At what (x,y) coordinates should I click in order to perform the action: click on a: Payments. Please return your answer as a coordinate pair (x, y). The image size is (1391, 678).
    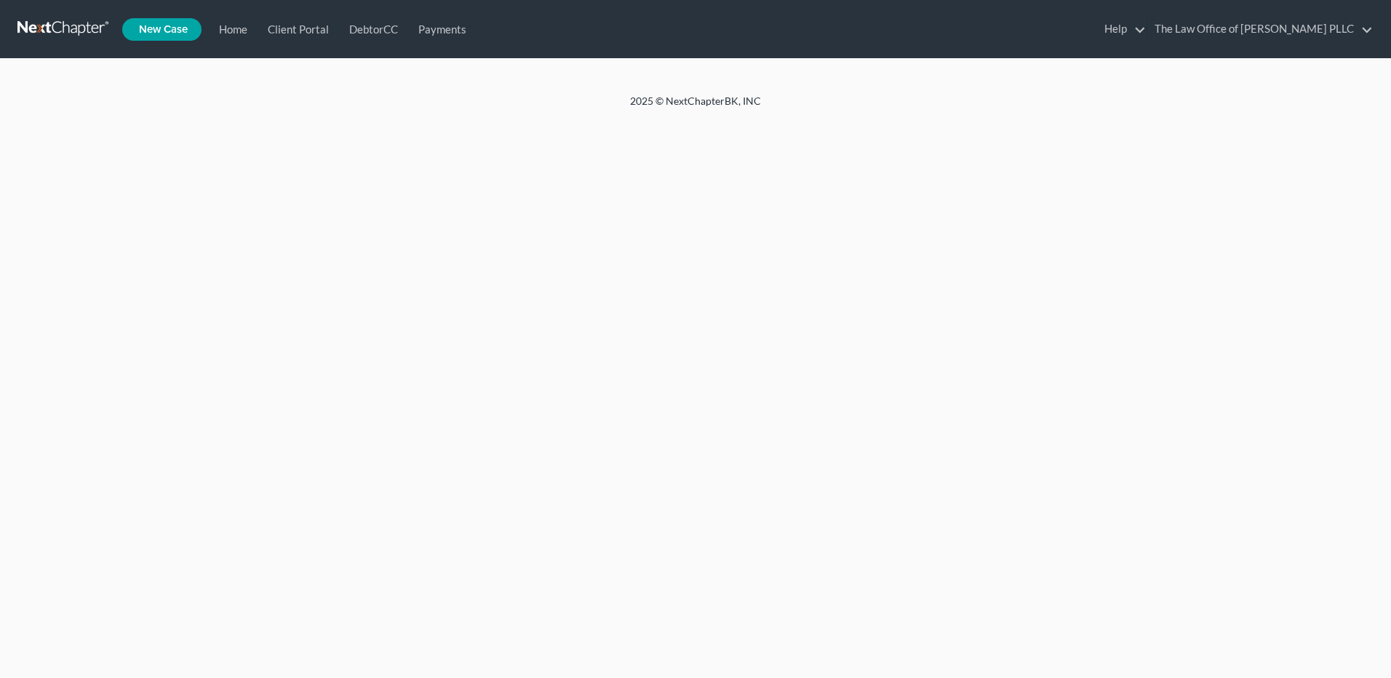
    Looking at the image, I should click on (440, 29).